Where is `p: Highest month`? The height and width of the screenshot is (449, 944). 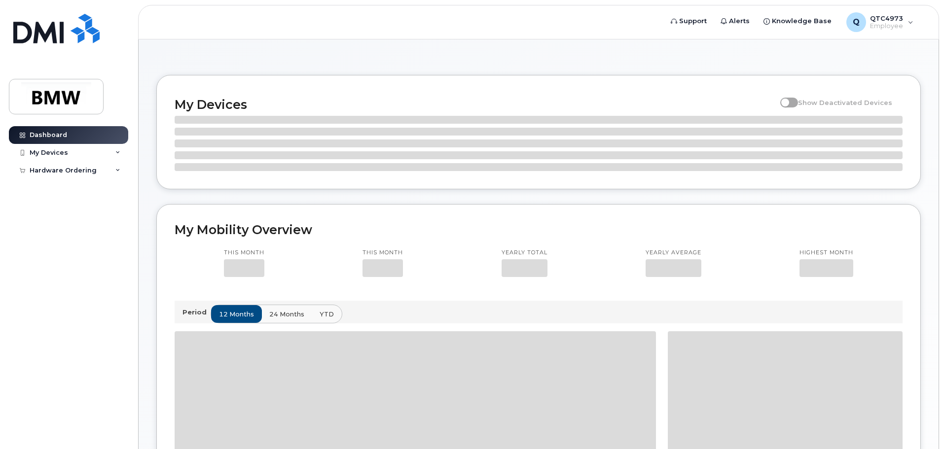
p: Highest month is located at coordinates (826, 253).